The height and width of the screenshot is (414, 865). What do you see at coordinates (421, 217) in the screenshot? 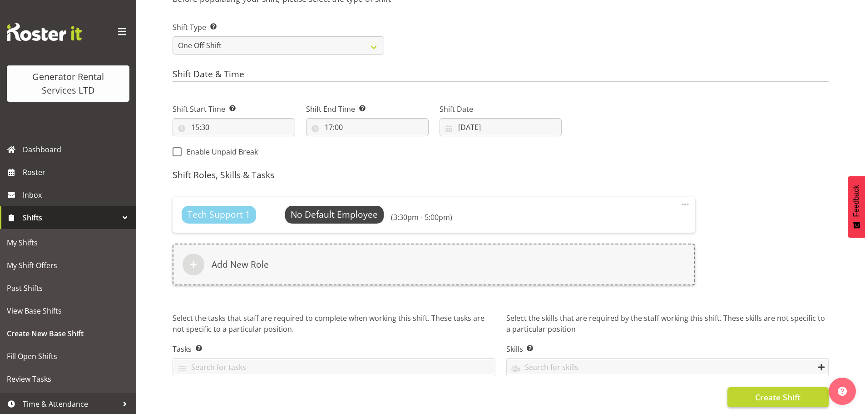
I see `h6: (3:30pm - 5:00pm)` at bounding box center [421, 217].